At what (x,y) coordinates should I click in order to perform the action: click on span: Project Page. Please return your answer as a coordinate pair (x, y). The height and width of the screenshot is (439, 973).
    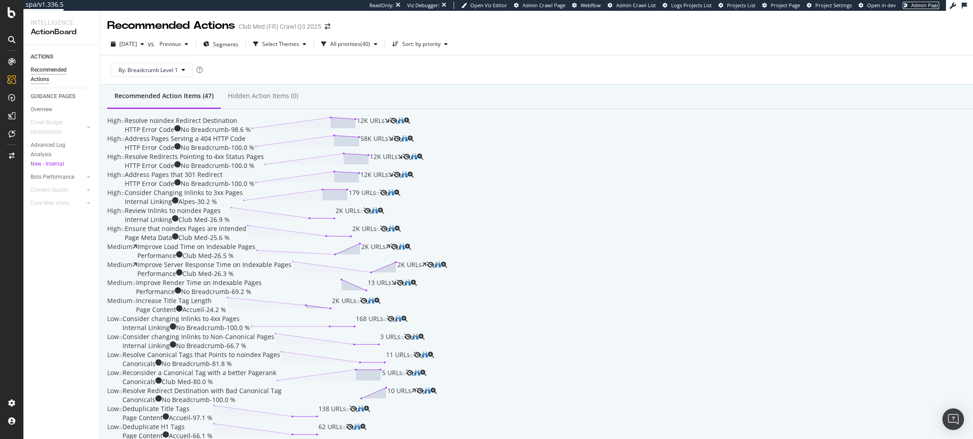
    Looking at the image, I should click on (785, 5).